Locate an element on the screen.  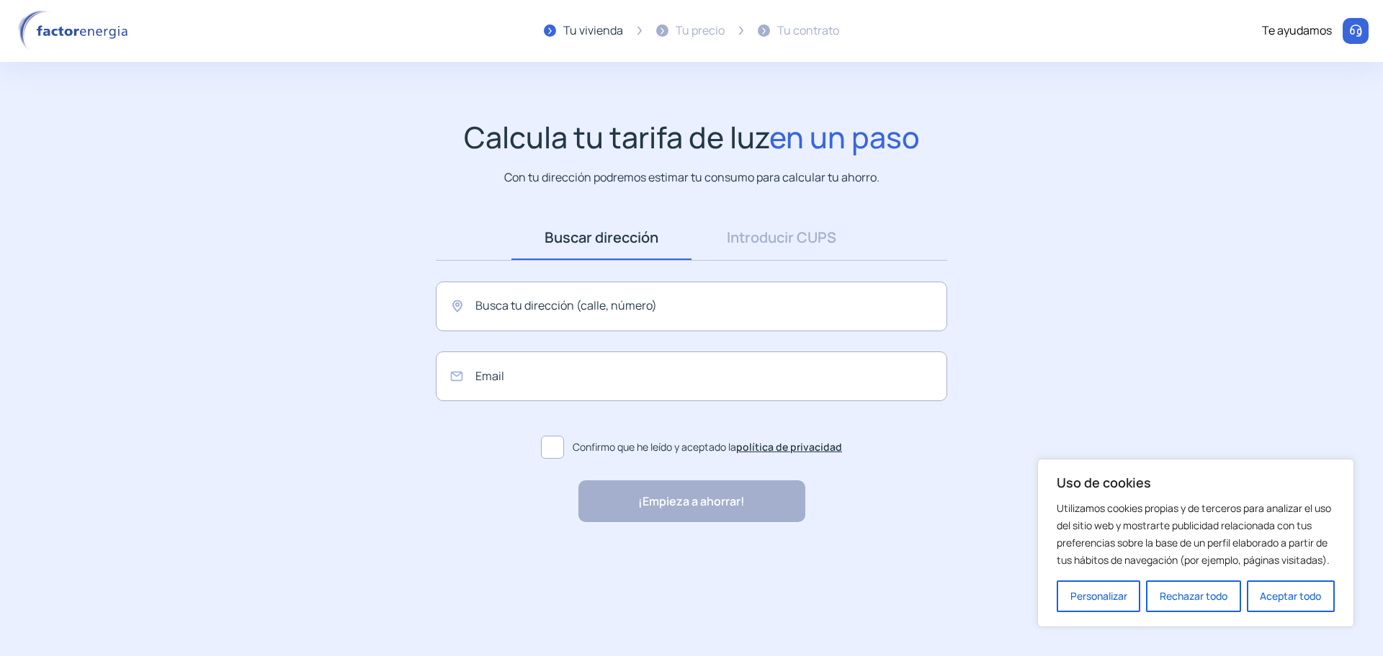
a: Buscar dirección is located at coordinates (601, 238).